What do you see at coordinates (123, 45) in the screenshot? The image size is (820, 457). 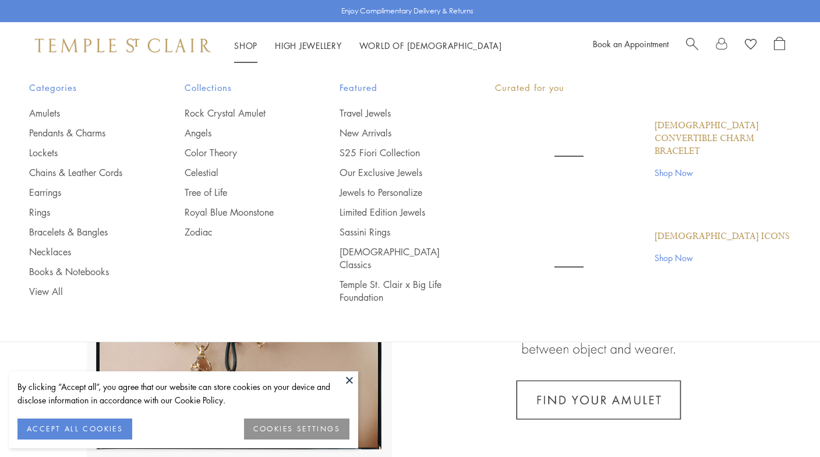 I see `img: Temple St. Clair` at bounding box center [123, 45].